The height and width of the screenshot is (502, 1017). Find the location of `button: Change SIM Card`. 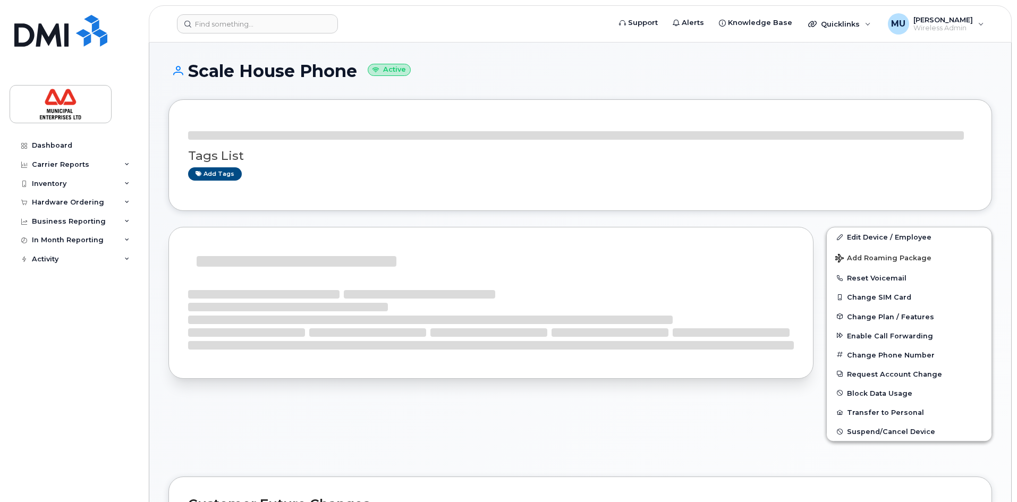

button: Change SIM Card is located at coordinates (909, 297).